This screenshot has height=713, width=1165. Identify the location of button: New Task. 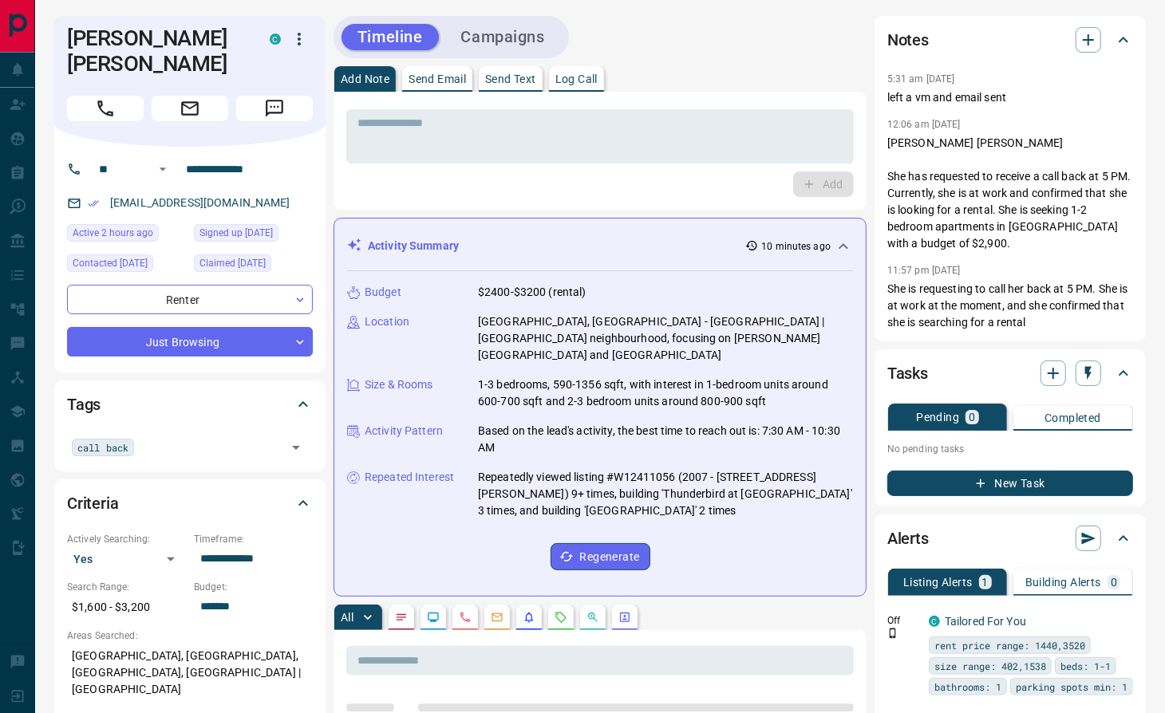
(1010, 483).